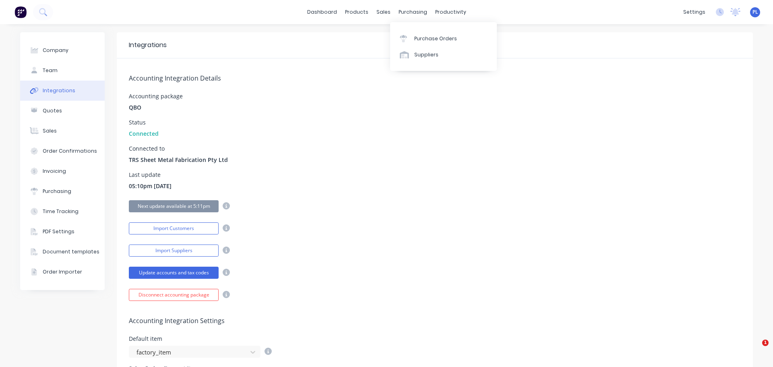  What do you see at coordinates (56, 50) in the screenshot?
I see `div: Company` at bounding box center [56, 50].